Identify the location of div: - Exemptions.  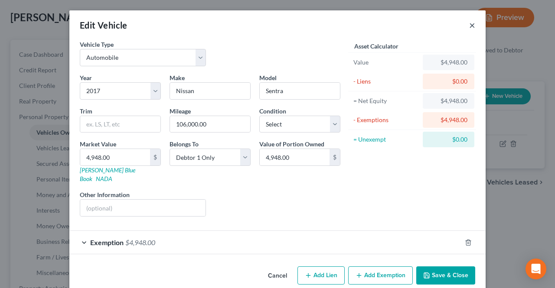
(386, 120).